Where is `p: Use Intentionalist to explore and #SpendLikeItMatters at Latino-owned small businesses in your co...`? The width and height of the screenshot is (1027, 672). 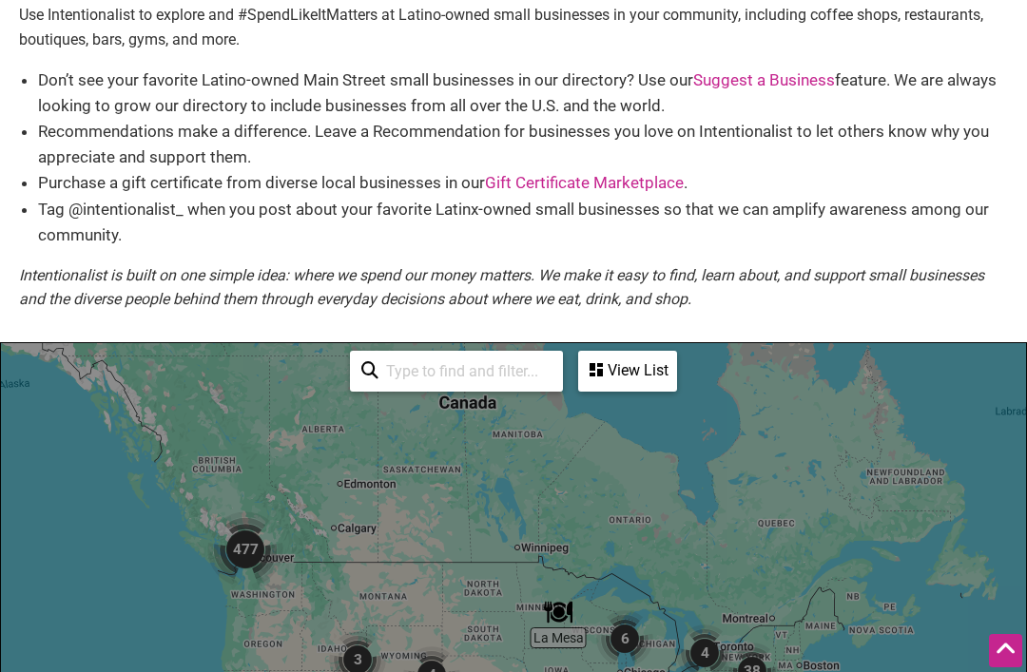
p: Use Intentionalist to explore and #SpendLikeItMatters at Latino-owned small businesses in your co... is located at coordinates (514, 27).